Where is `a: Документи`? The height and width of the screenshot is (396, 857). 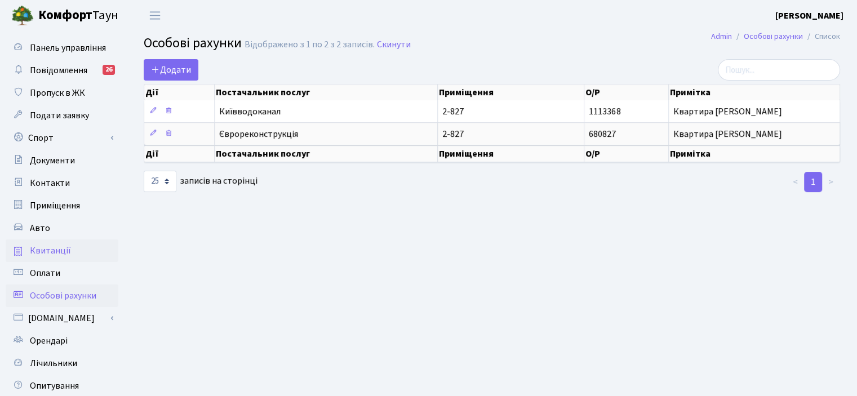 a: Документи is located at coordinates (62, 161).